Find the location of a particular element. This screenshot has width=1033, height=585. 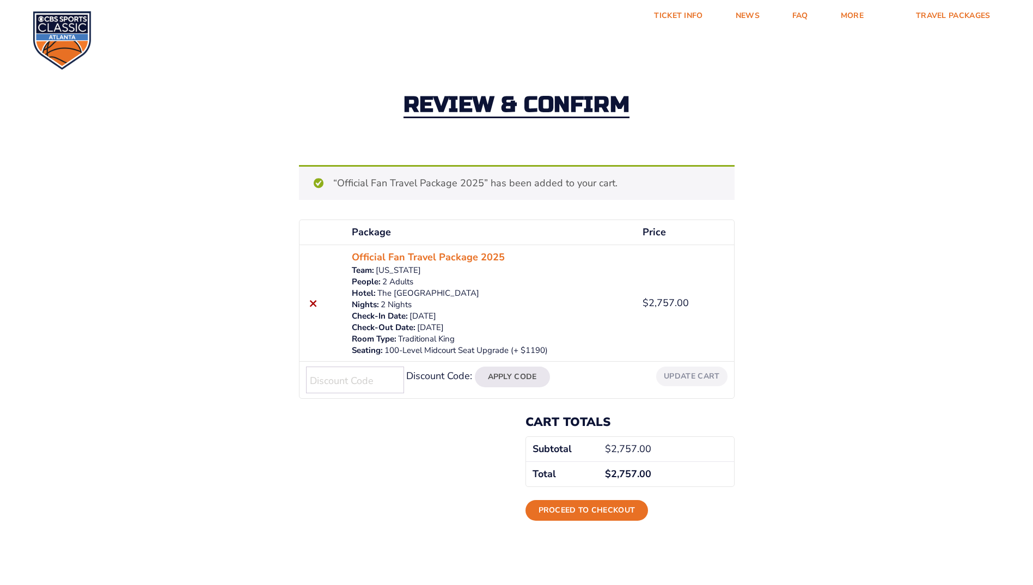

label: Discount Code: is located at coordinates (439, 376).